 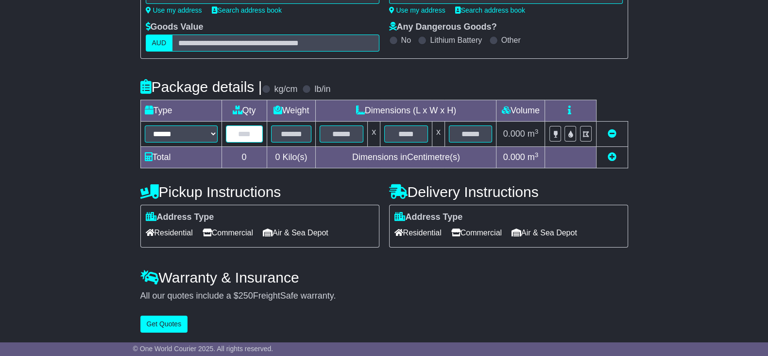 What do you see at coordinates (244, 157) in the screenshot?
I see `td: 0` at bounding box center [244, 157].